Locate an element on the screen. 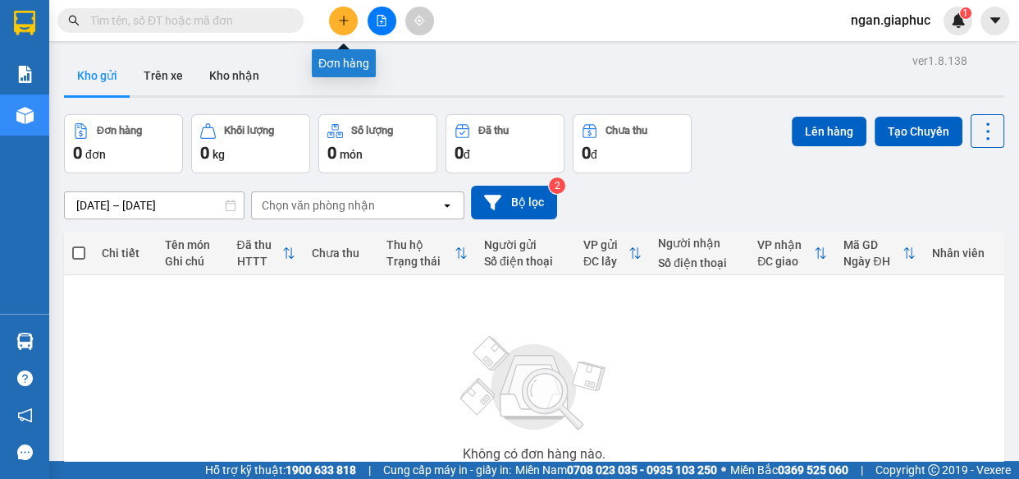 This screenshot has height=479, width=1019. button: caret-down is located at coordinates (995, 21).